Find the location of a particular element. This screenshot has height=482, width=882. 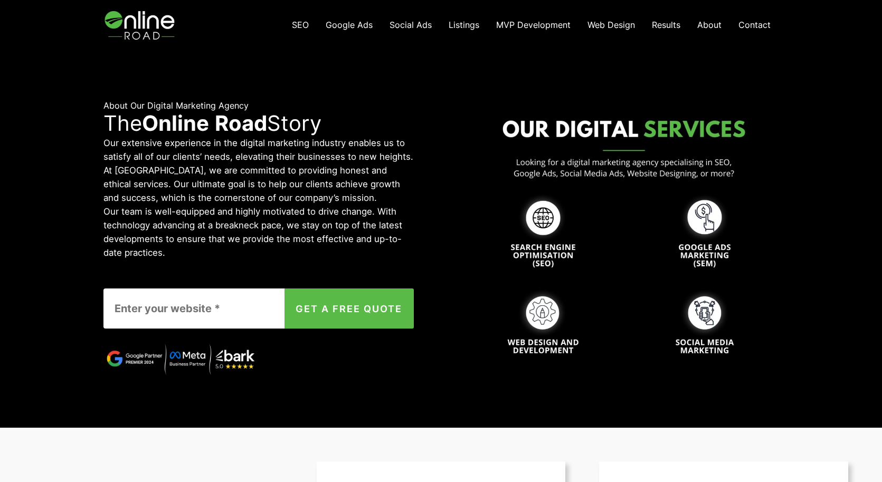

a: MVP Development is located at coordinates (533, 25).